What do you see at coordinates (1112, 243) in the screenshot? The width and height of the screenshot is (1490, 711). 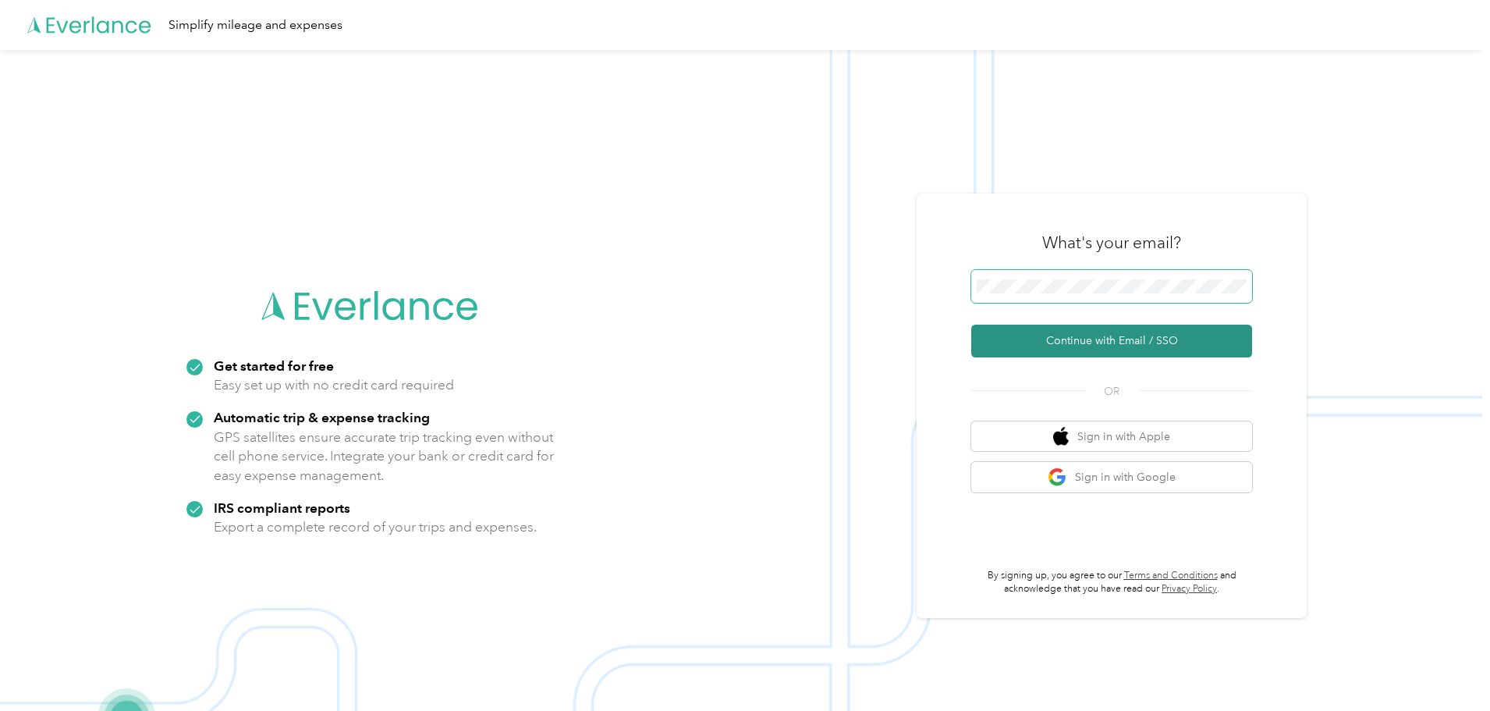 I see `h3: What's your email?` at bounding box center [1112, 243].